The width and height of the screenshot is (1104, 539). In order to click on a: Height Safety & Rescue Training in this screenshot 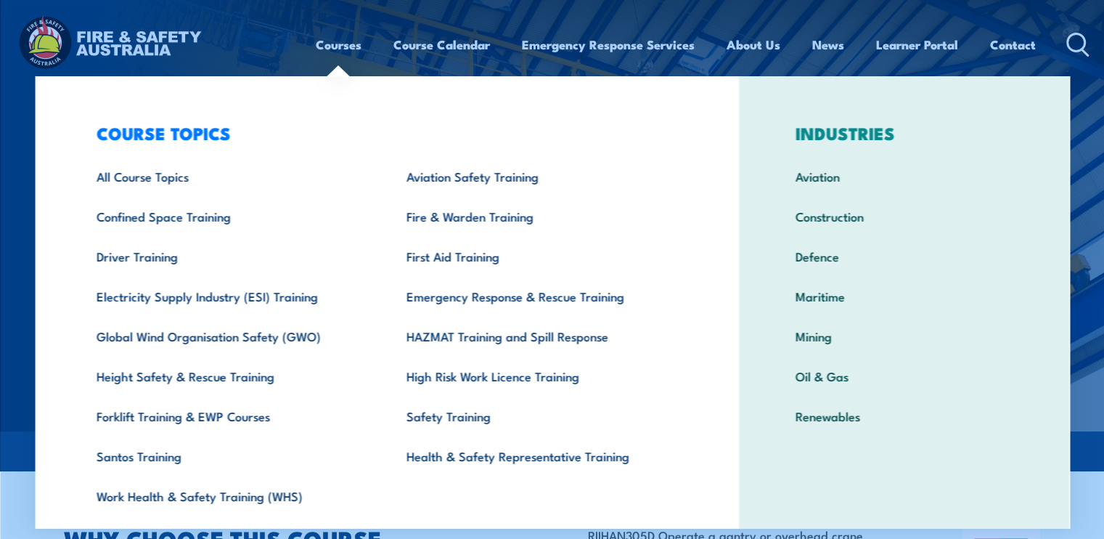, I will do `click(228, 375)`.